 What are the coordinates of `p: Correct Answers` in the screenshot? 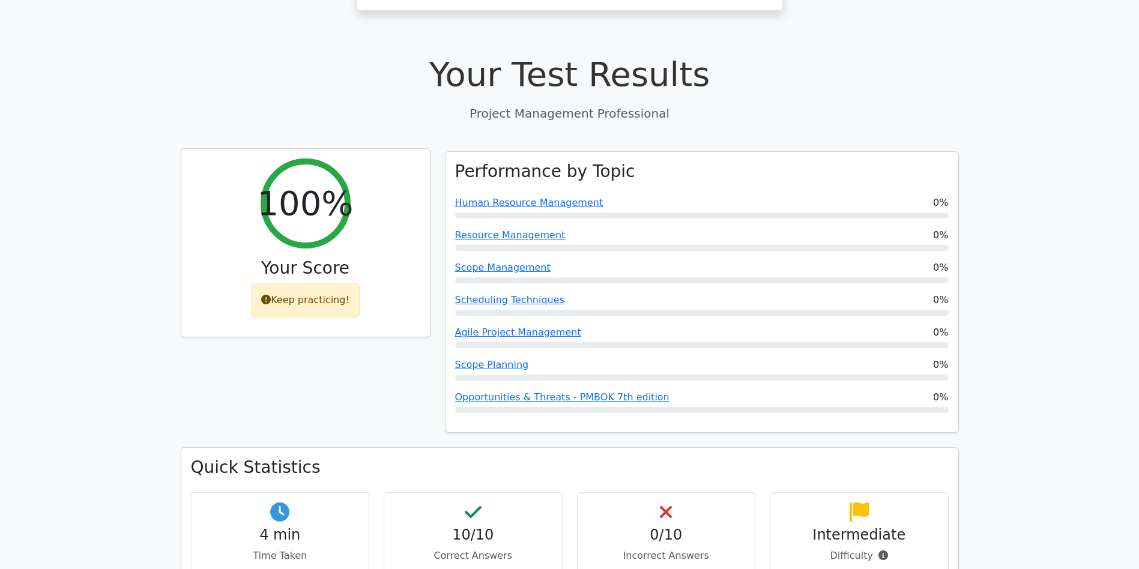 It's located at (473, 556).